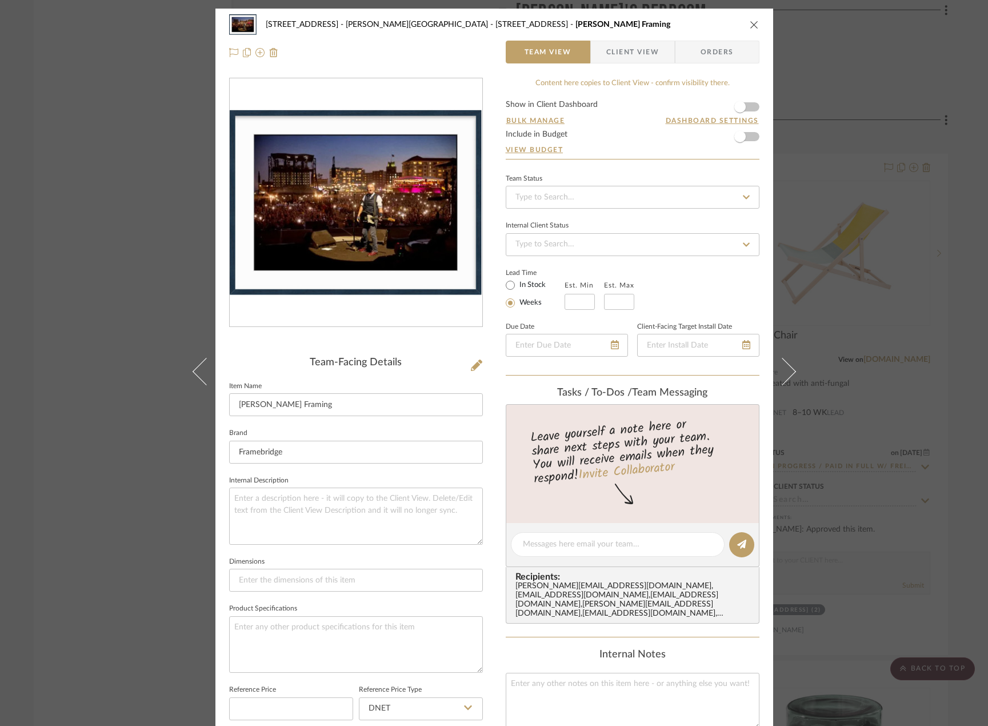 This screenshot has width=988, height=726. Describe the element at coordinates (537, 226) in the screenshot. I see `div: Internal Client Status` at that location.